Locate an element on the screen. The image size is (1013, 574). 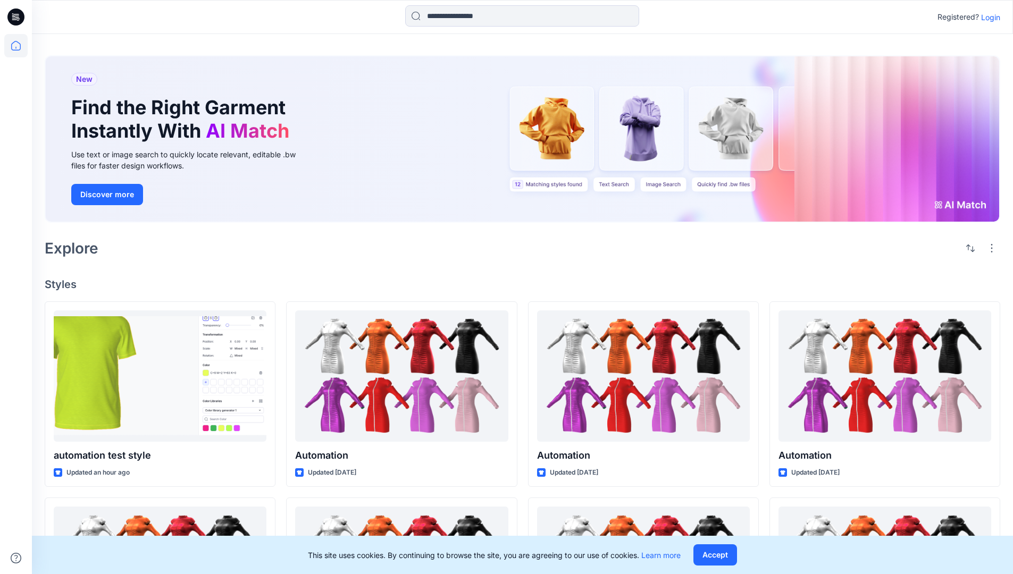
p: This site uses cookies. By continuing to browse the site, you are agreeing to our use of cookies. is located at coordinates (494, 555).